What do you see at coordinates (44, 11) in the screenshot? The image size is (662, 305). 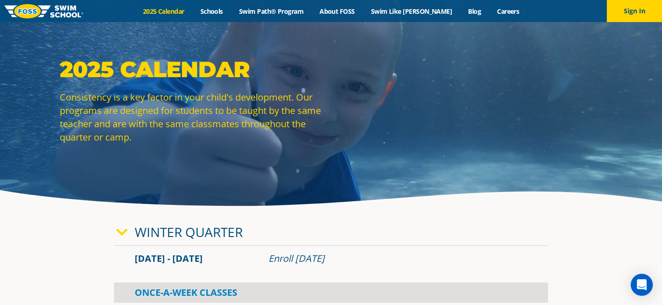 I see `img: FOSS Swim School Logo` at bounding box center [44, 11].